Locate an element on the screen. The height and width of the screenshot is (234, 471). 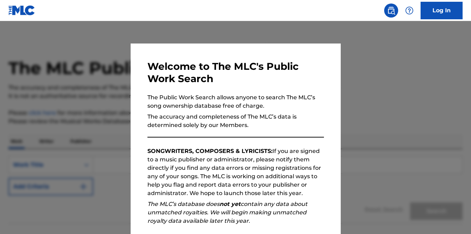
img: help is located at coordinates (409, 11).